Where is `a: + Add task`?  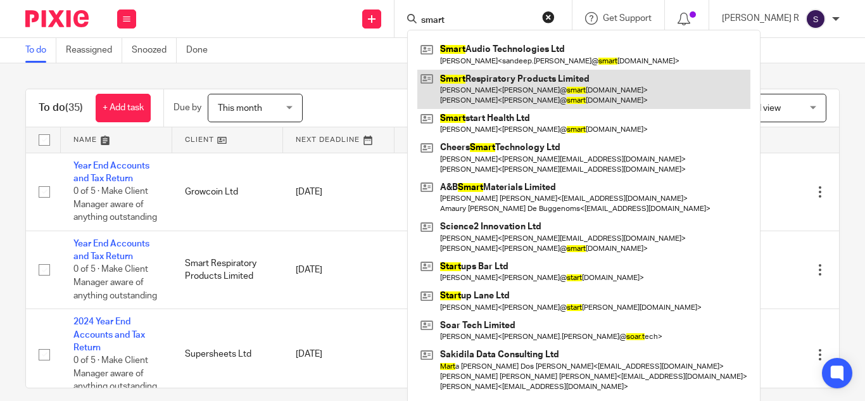 a: + Add task is located at coordinates (123, 108).